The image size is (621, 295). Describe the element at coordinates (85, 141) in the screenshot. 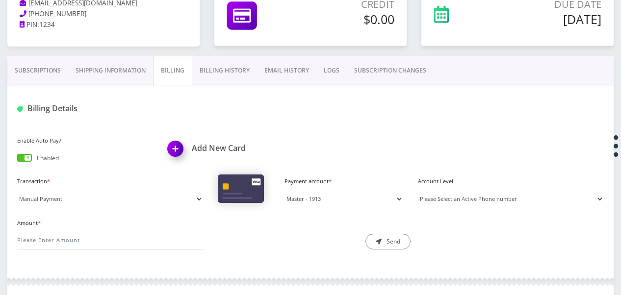

I see `label: Enable Auto Pay?` at that location.